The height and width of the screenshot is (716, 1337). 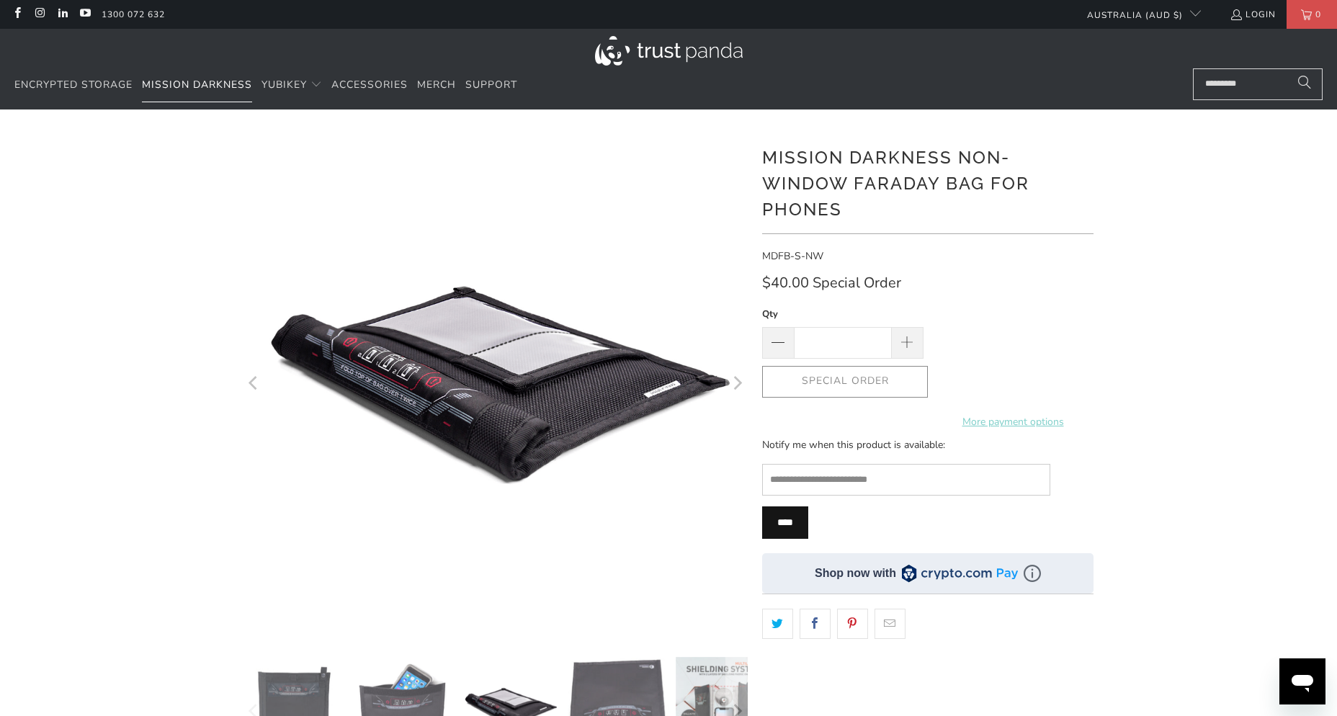 I want to click on img: Trust Panda Australia, so click(x=668, y=50).